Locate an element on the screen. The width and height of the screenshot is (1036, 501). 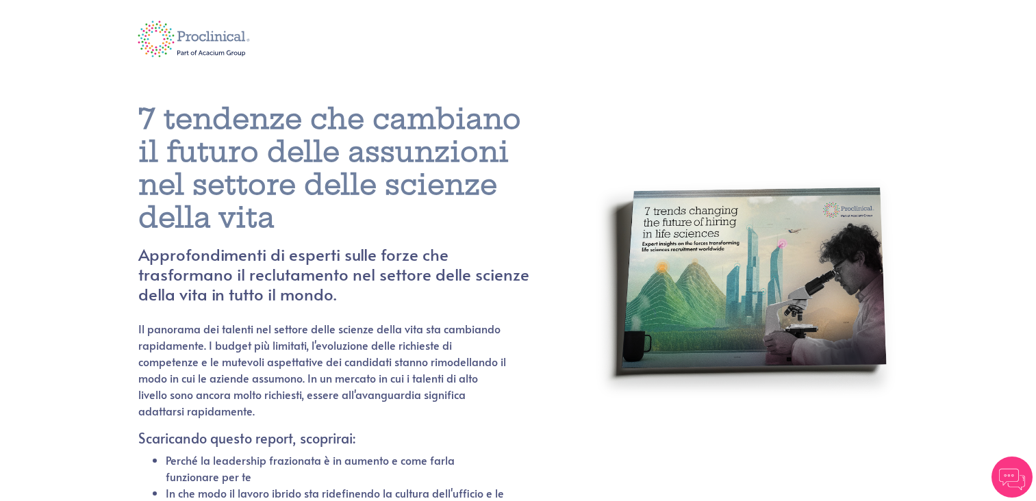
p: Il panorama dei talenti nel settore delle scienze della vita sta cambiando rapidamente. I budget ... is located at coordinates (322, 370).